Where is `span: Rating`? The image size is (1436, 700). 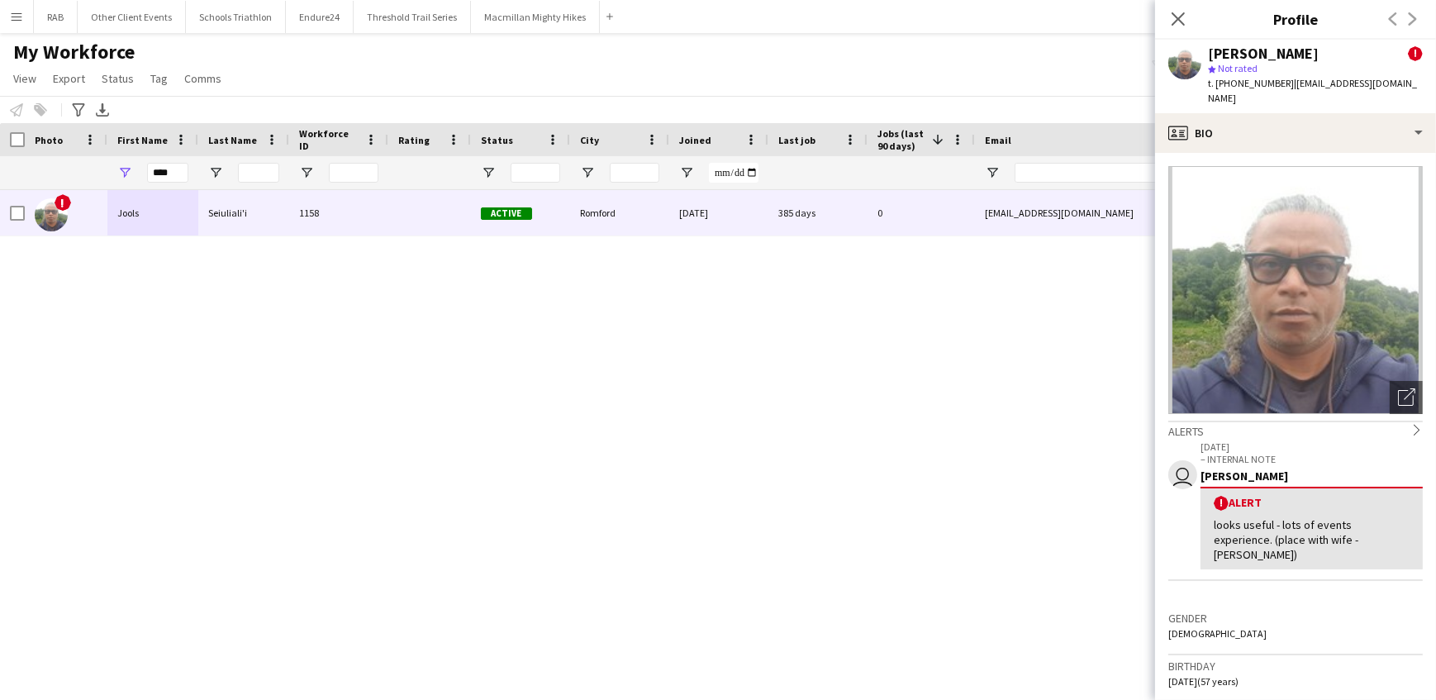
span: Rating is located at coordinates (414, 140).